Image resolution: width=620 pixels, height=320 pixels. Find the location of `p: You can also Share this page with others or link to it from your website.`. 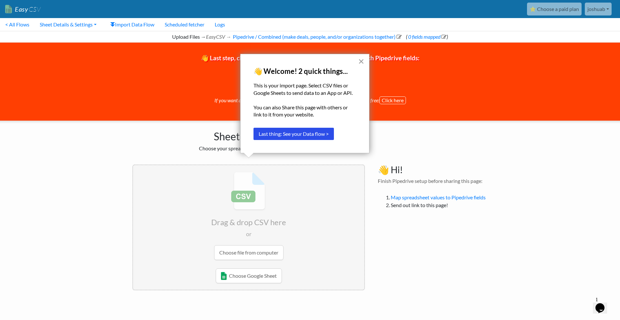

p: You can also Share this page with others or link to it from your website. is located at coordinates (305, 111).